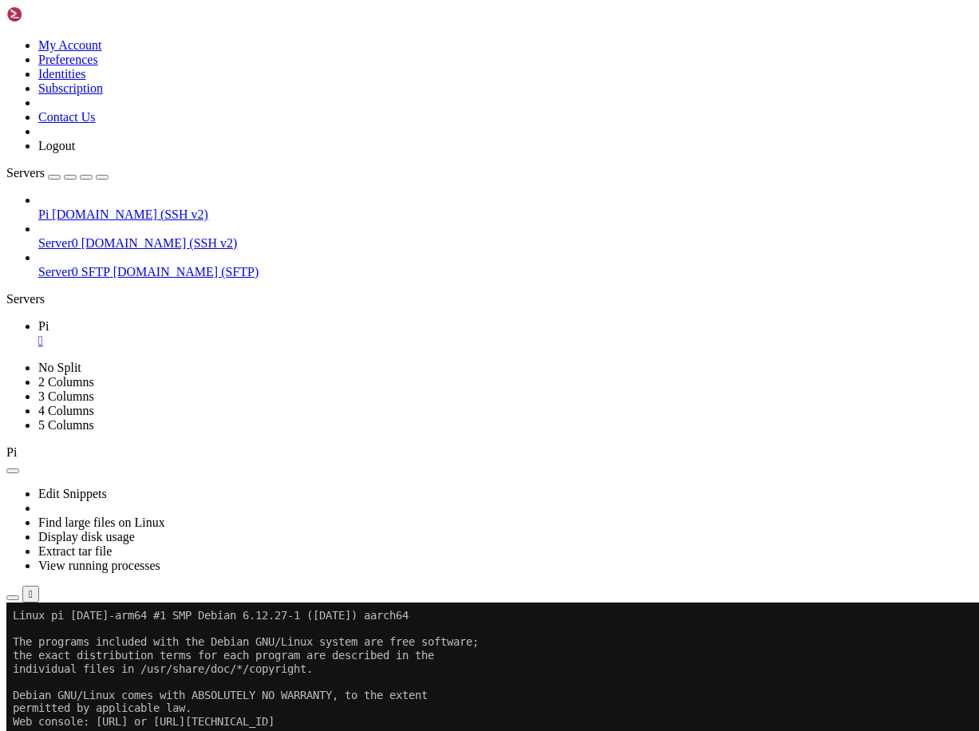 This screenshot has width=979, height=731. I want to click on a: 3 Columns, so click(66, 396).